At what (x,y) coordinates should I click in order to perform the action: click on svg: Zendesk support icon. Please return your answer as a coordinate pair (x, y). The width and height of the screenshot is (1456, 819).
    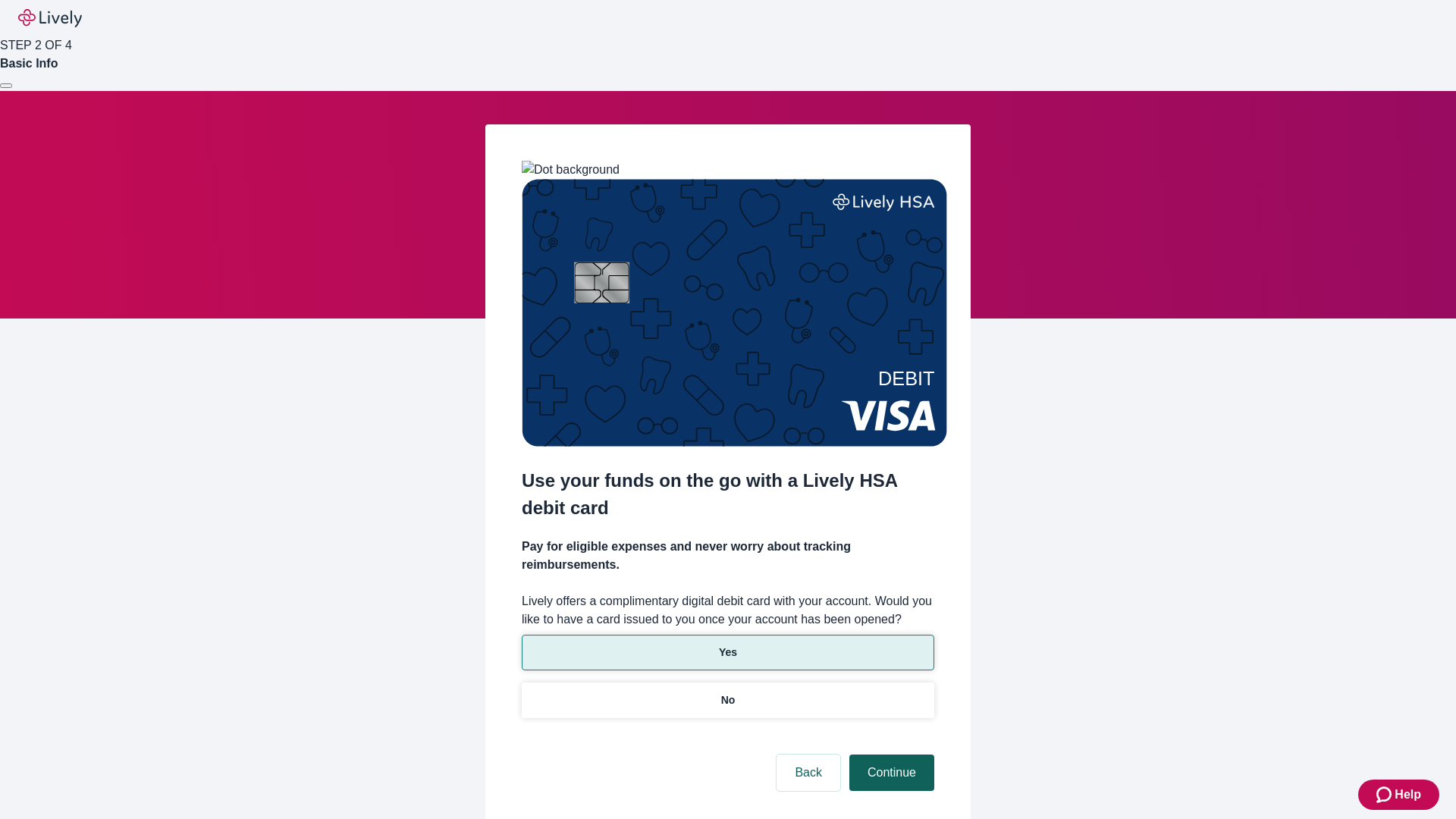
    Looking at the image, I should click on (1386, 795).